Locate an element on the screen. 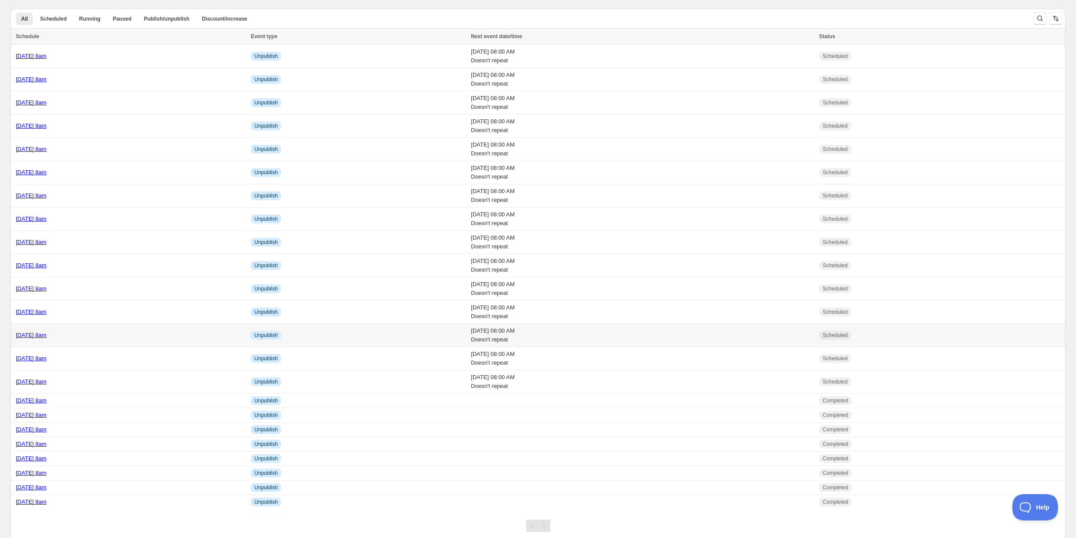 The height and width of the screenshot is (538, 1076). span: Status is located at coordinates (827, 36).